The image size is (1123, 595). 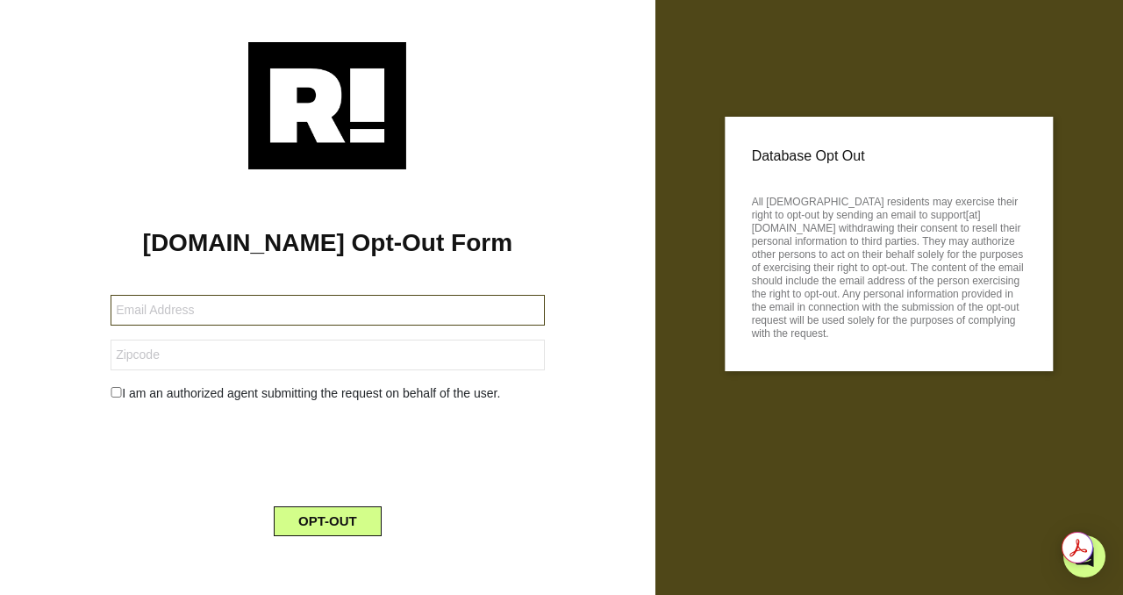 I want to click on div: I am an authorized agent submitting the request on behalf of the user., so click(x=327, y=393).